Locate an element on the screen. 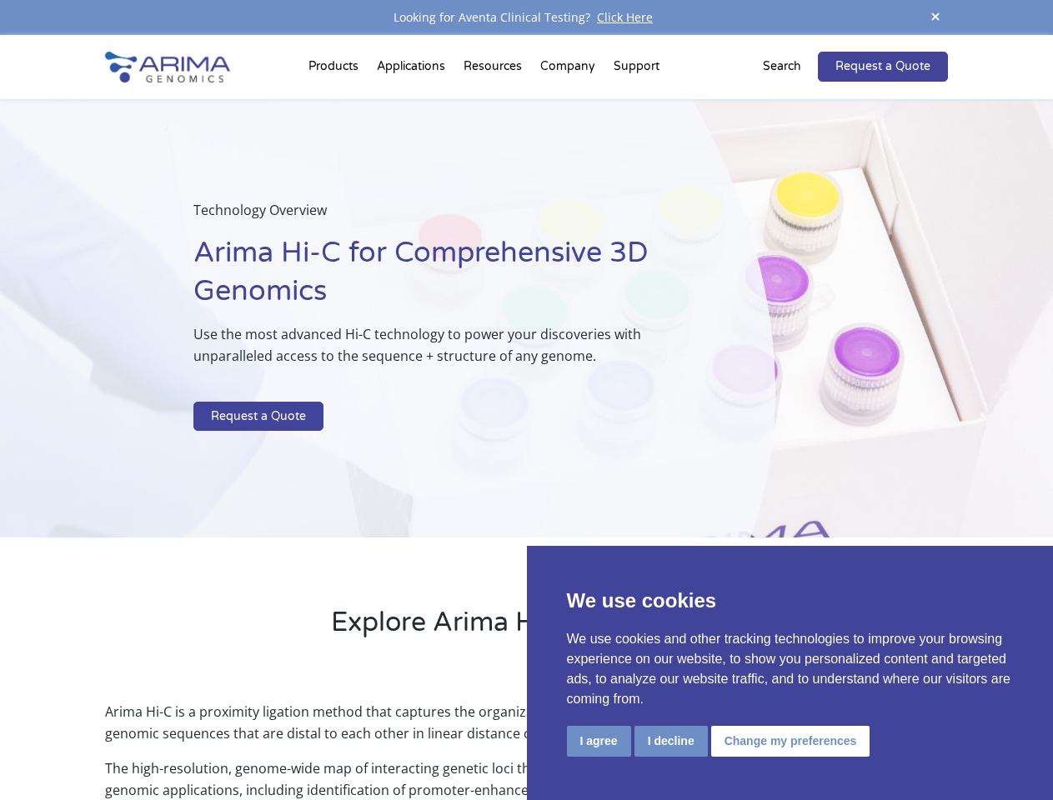 The height and width of the screenshot is (800, 1053). p: We use cookies is located at coordinates (790, 601).